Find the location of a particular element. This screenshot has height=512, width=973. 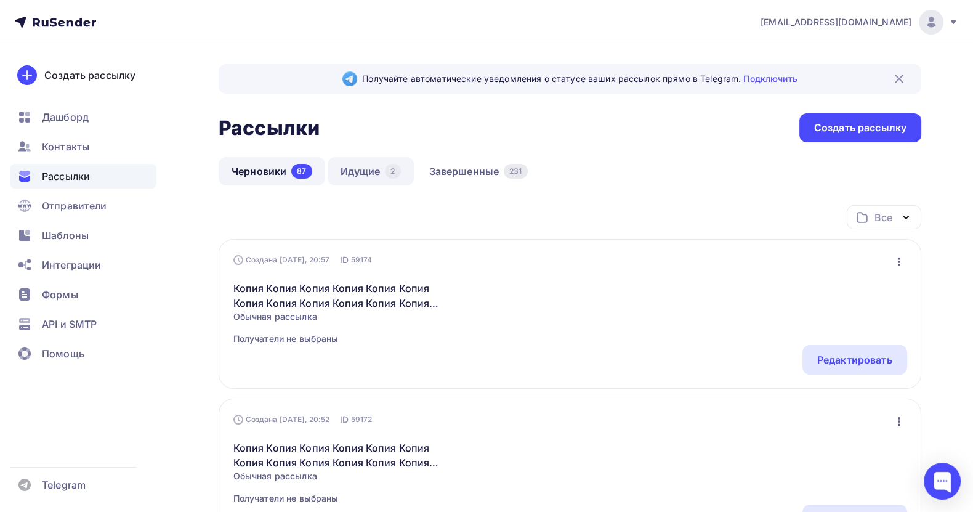

div: Все is located at coordinates (883, 217).